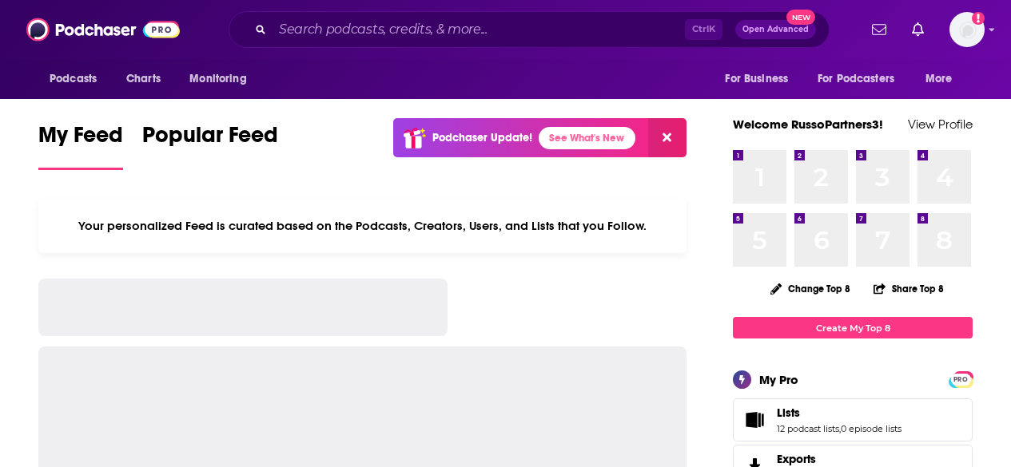 The width and height of the screenshot is (1011, 467). I want to click on div: My Pro, so click(778, 380).